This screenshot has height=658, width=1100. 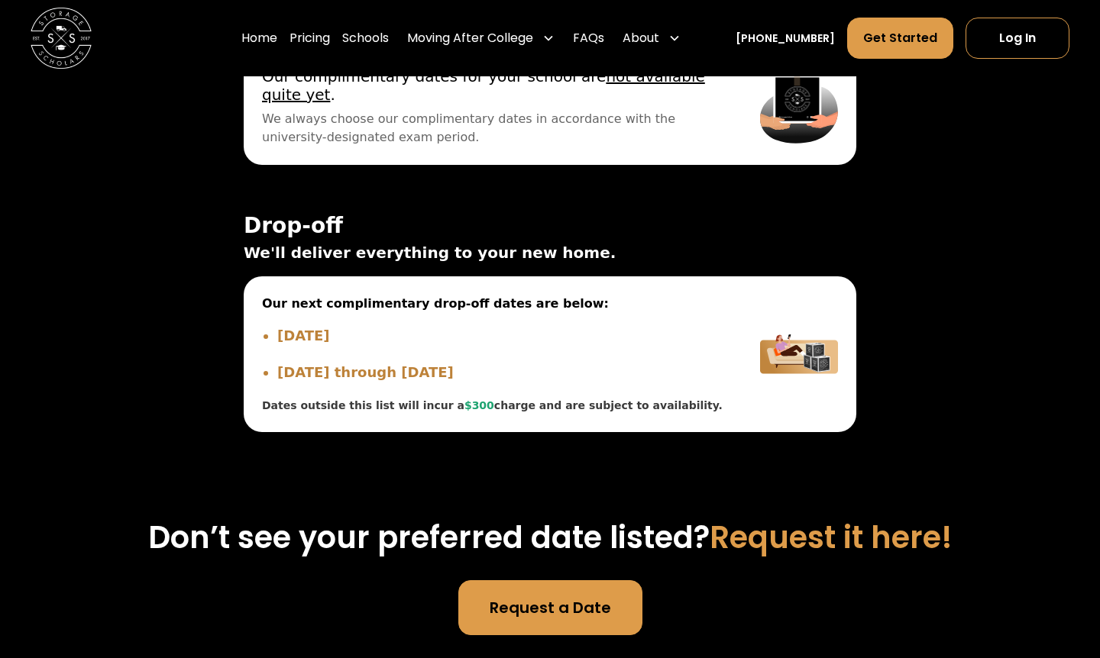 I want to click on u: not available quite yet, so click(x=484, y=86).